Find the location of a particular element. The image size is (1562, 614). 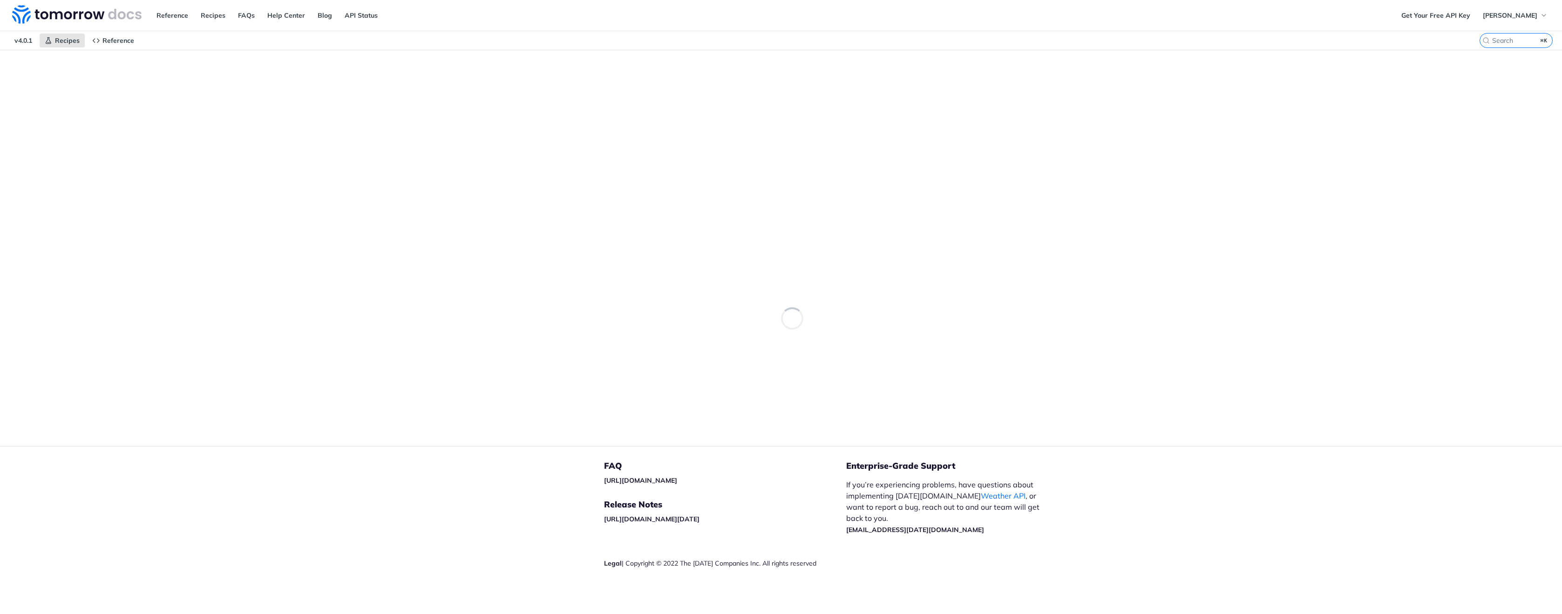

span: Recipes is located at coordinates (67, 41).